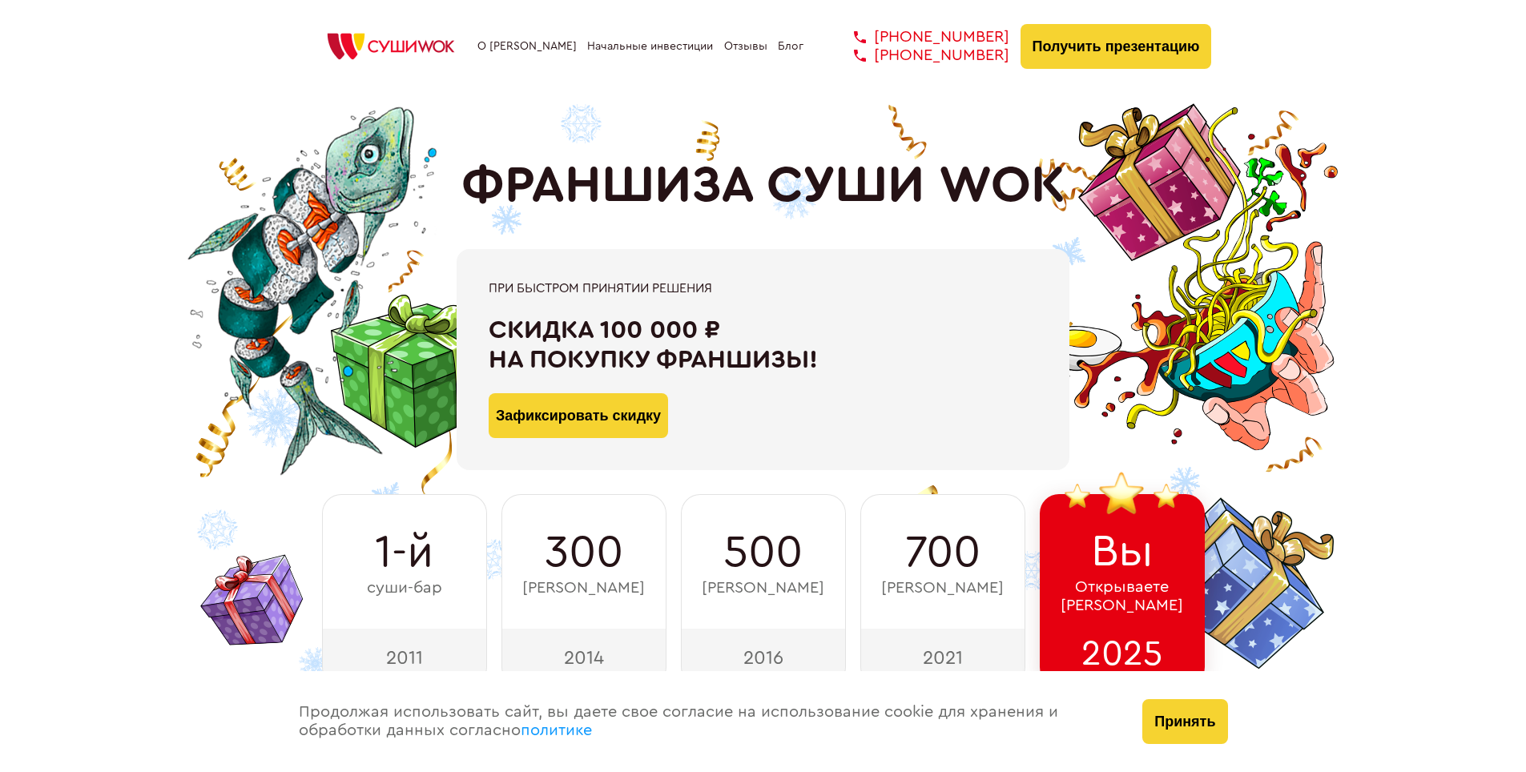 This screenshot has width=1526, height=772. Describe the element at coordinates (943, 553) in the screenshot. I see `span: 700` at that location.